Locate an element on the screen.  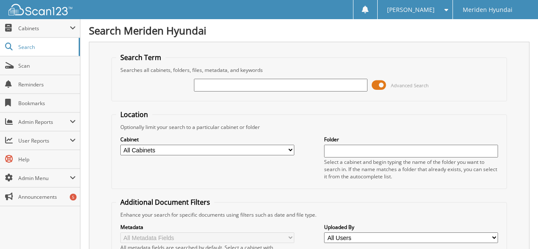
span: Search is located at coordinates (46, 47).